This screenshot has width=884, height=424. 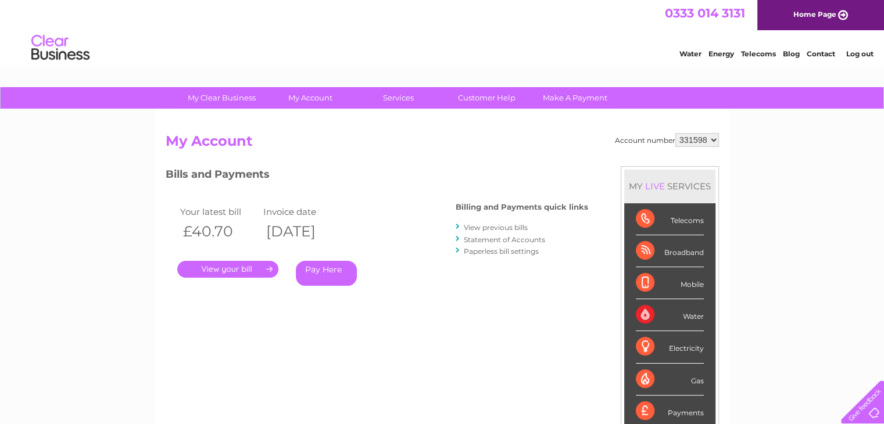 What do you see at coordinates (522, 207) in the screenshot?
I see `h4: Billing and Payments quick links` at bounding box center [522, 207].